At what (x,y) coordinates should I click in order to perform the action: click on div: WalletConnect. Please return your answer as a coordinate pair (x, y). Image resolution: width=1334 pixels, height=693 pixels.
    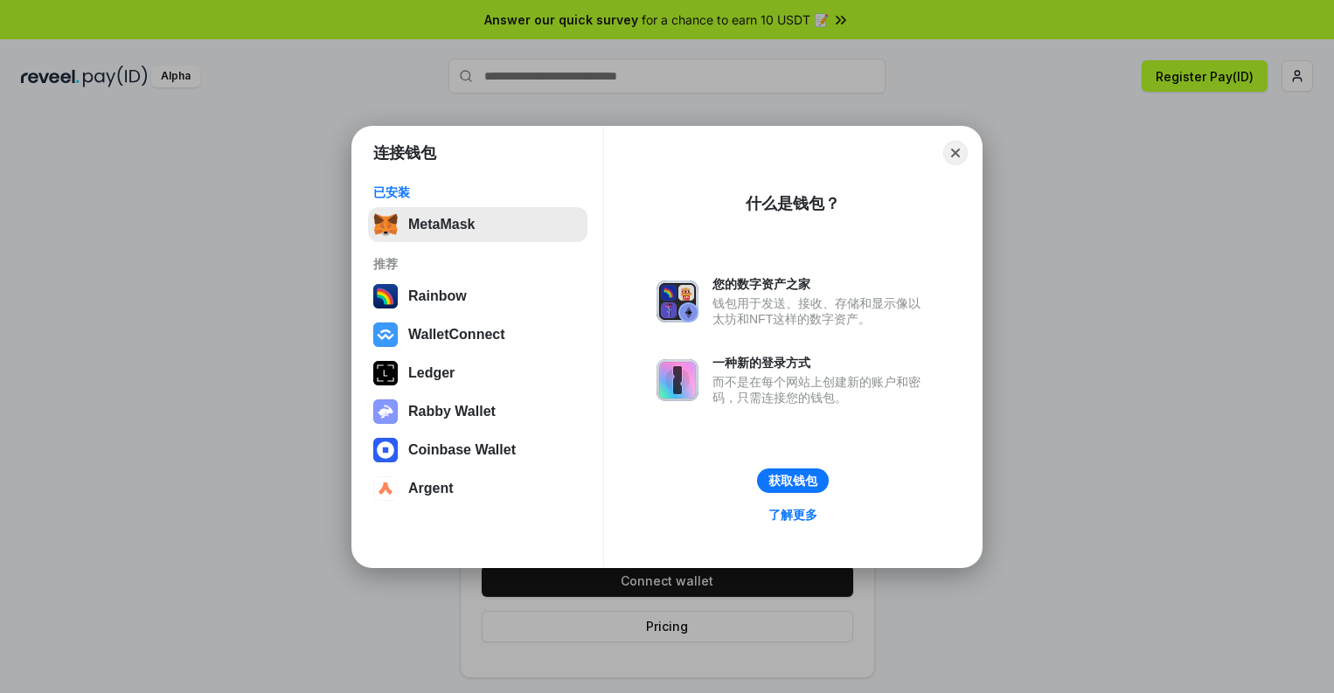
    Looking at the image, I should click on (456, 335).